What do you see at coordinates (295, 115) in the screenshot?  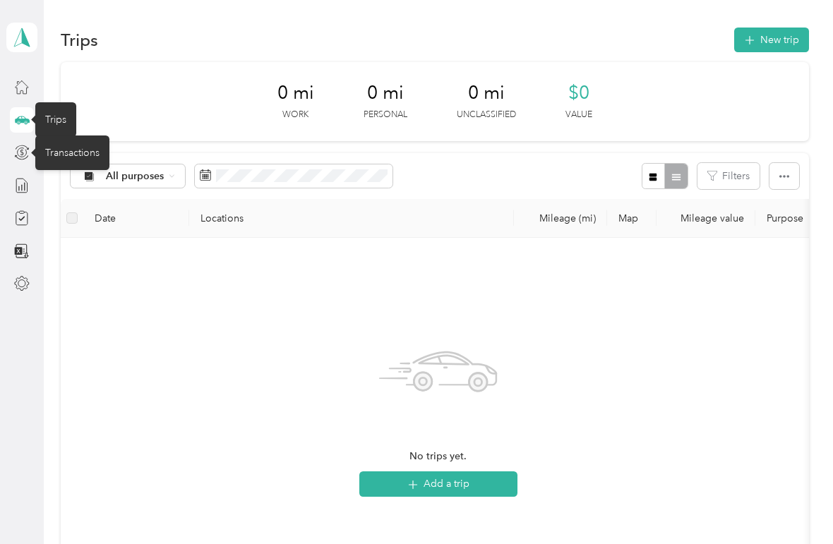 I see `p: Work` at bounding box center [295, 115].